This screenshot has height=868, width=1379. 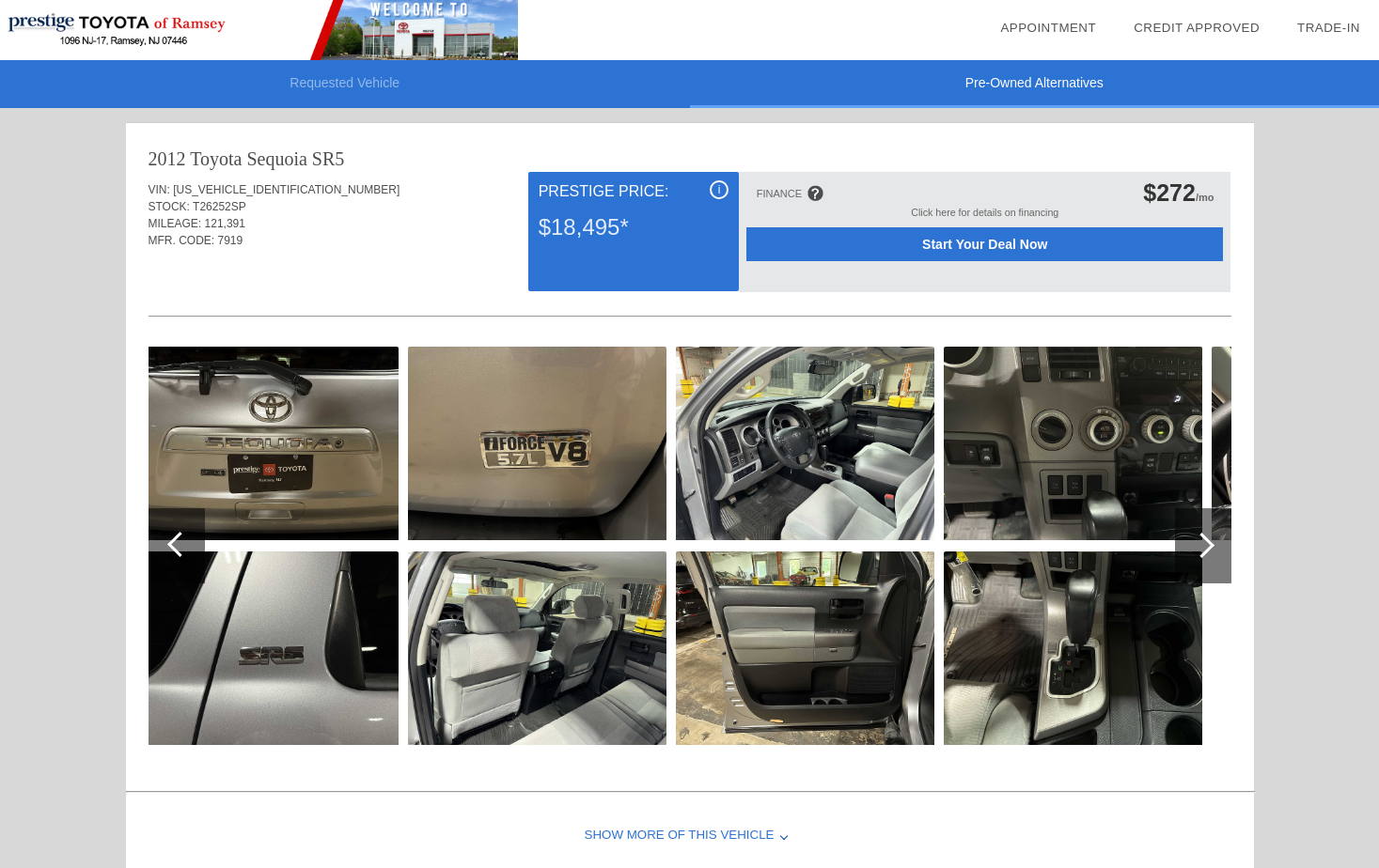 I want to click on span: $272, so click(x=1169, y=193).